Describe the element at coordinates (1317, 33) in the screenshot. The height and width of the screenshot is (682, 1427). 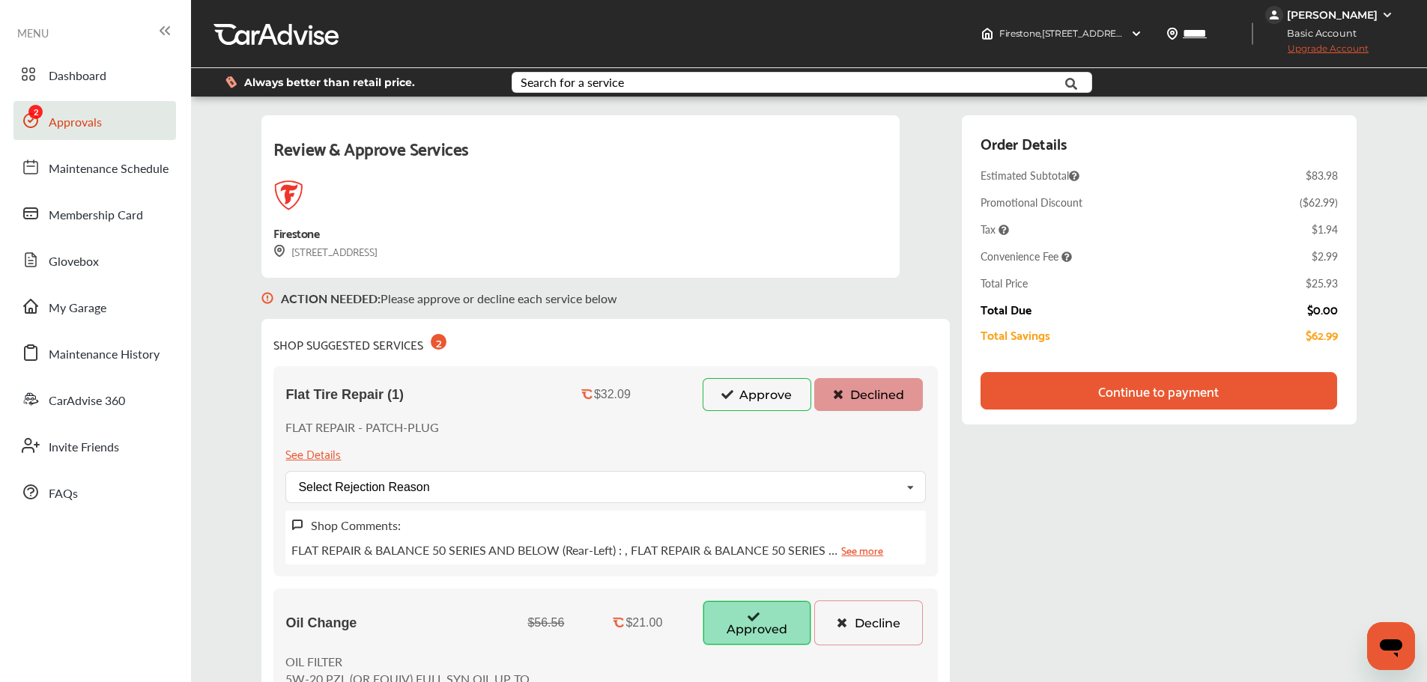
I see `span: Basic Account` at that location.